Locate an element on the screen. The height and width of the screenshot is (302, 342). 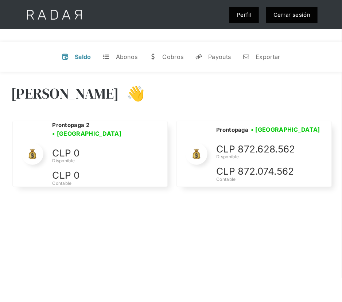
div: w is located at coordinates (153, 57).